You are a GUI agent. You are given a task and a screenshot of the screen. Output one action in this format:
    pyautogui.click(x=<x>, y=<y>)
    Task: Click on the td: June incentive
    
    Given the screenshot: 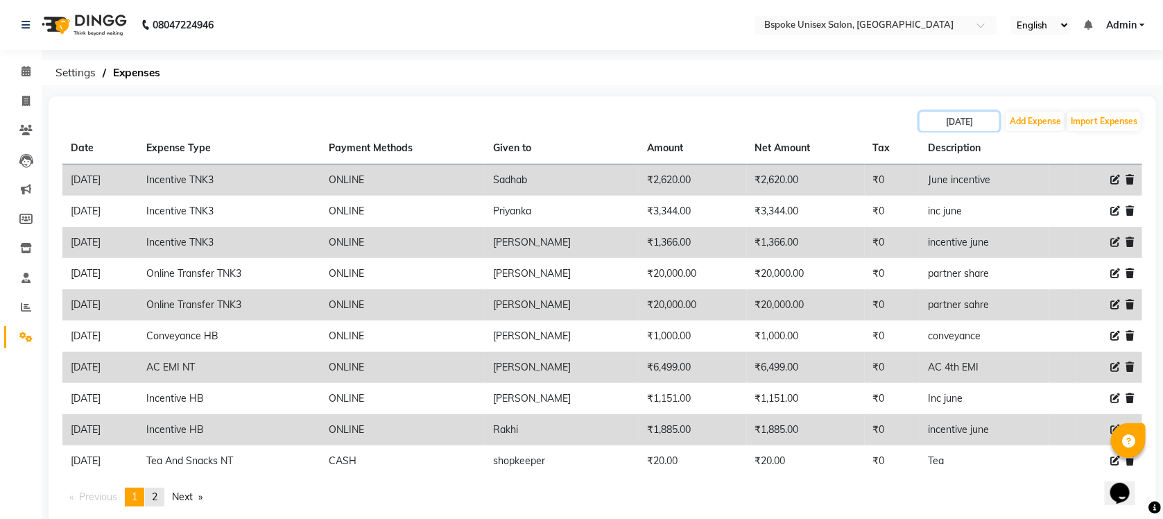 What is the action you would take?
    pyautogui.click(x=985, y=180)
    